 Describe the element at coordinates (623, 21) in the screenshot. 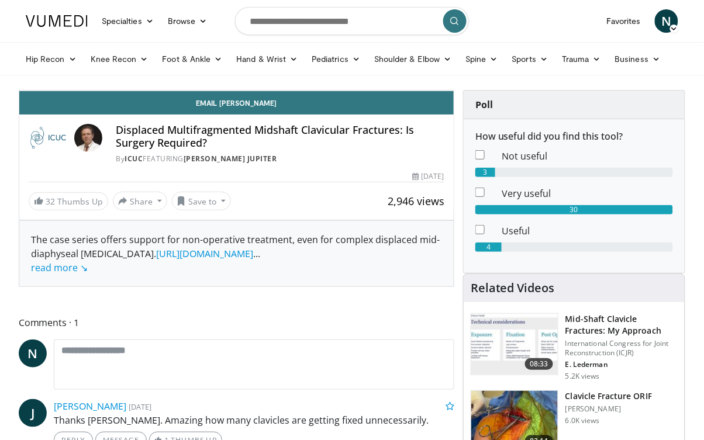

I see `a: Favorites` at that location.